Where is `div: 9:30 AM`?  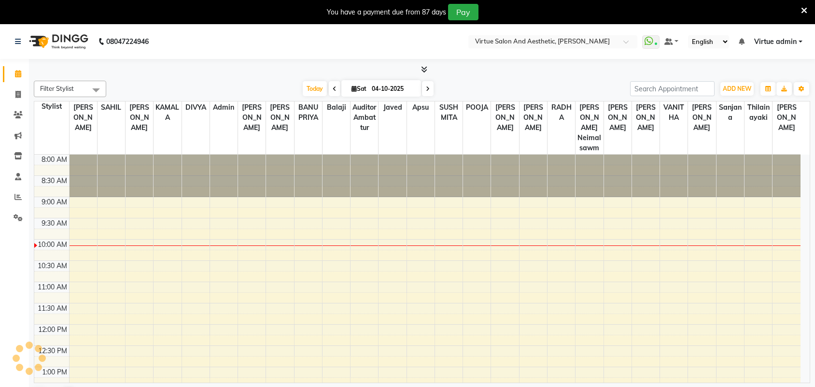
div: 9:30 AM is located at coordinates (54, 223).